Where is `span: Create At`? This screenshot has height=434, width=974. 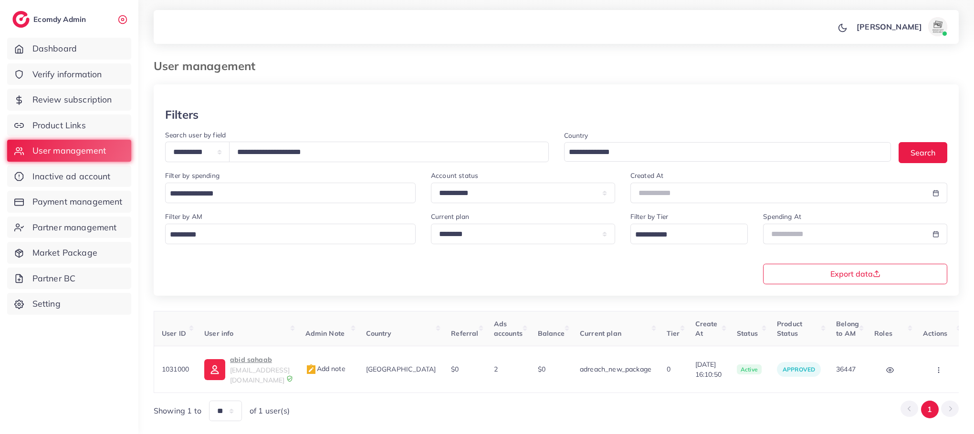 span: Create At is located at coordinates (706, 329).